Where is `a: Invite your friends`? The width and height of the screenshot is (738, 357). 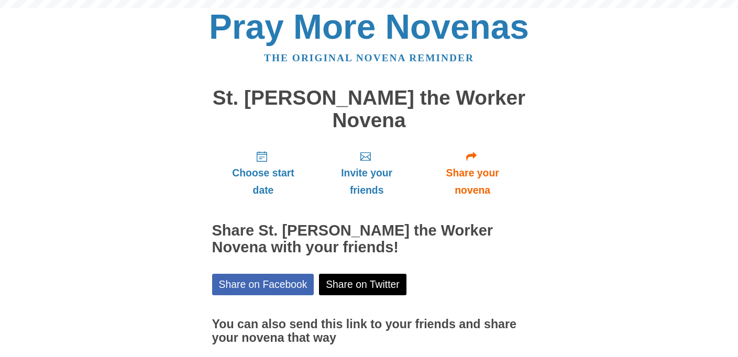
a: Invite your friends is located at coordinates (366, 173).